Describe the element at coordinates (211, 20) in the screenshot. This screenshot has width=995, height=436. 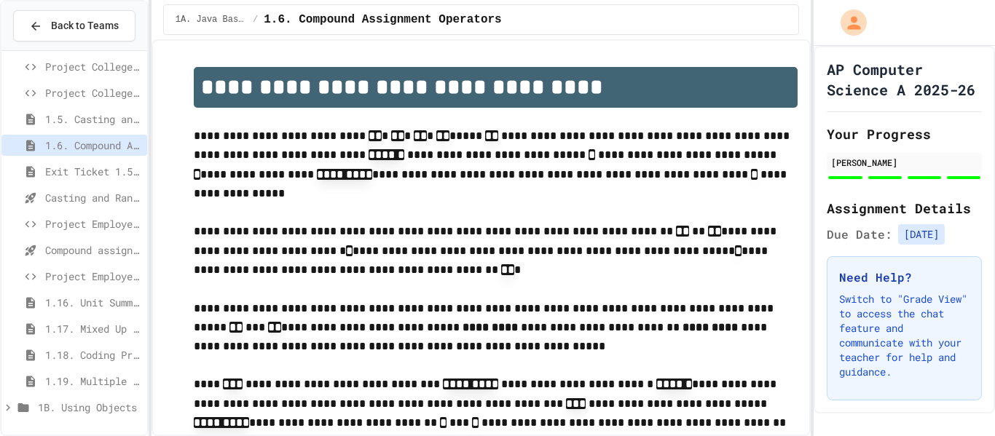
I see `span: 1A. Java Basics` at that location.